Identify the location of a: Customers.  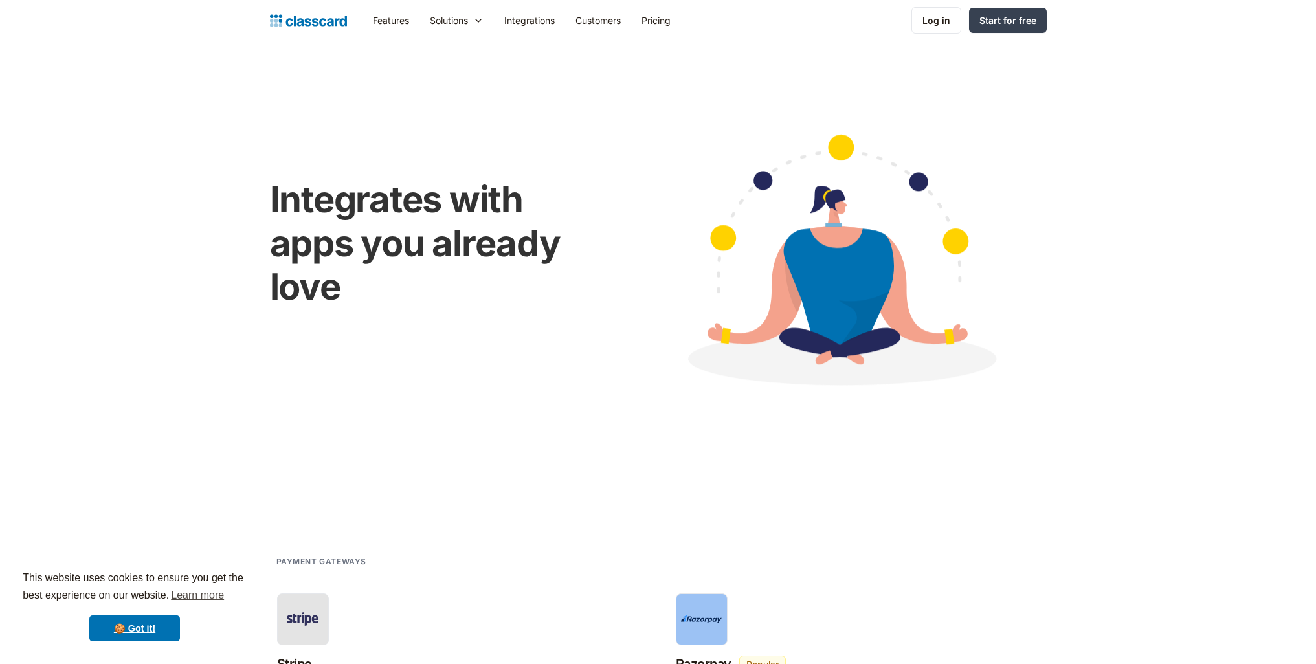
(598, 20).